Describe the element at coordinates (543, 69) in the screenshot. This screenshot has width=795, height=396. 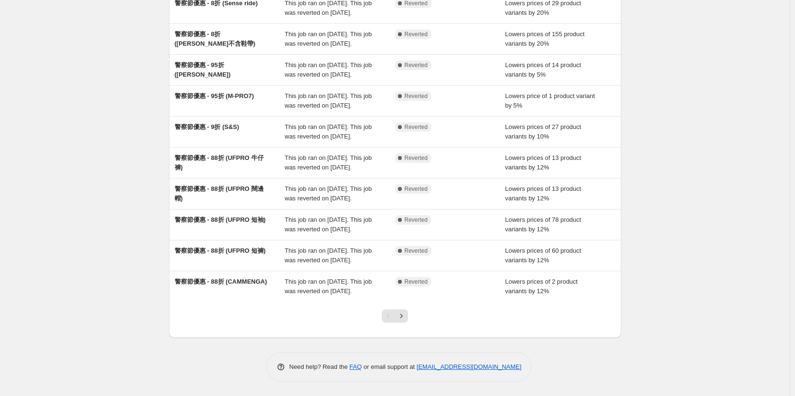
I see `span: Lowers prices of 14 product variants by 5%` at that location.